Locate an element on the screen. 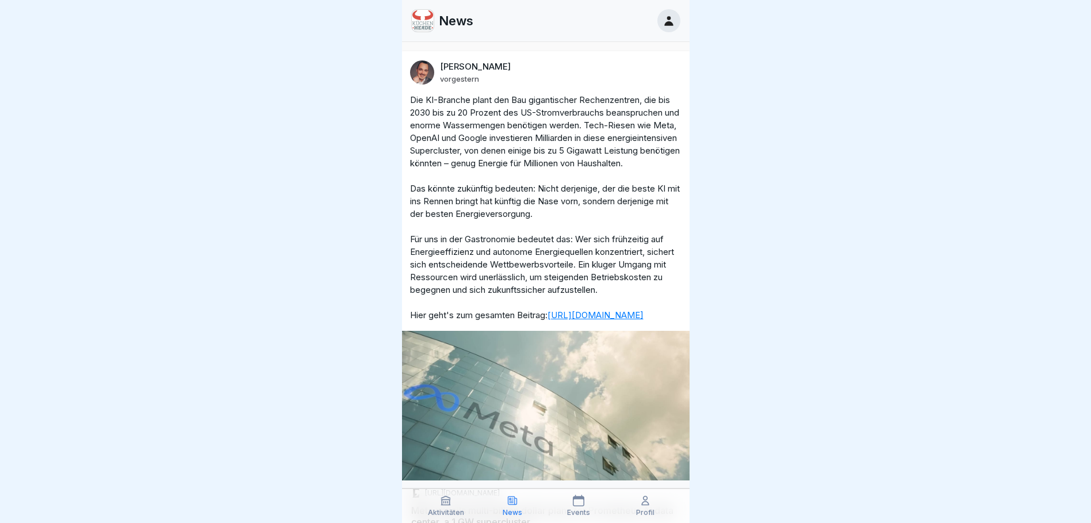 This screenshot has width=1091, height=523. p: vorgestern is located at coordinates (459, 79).